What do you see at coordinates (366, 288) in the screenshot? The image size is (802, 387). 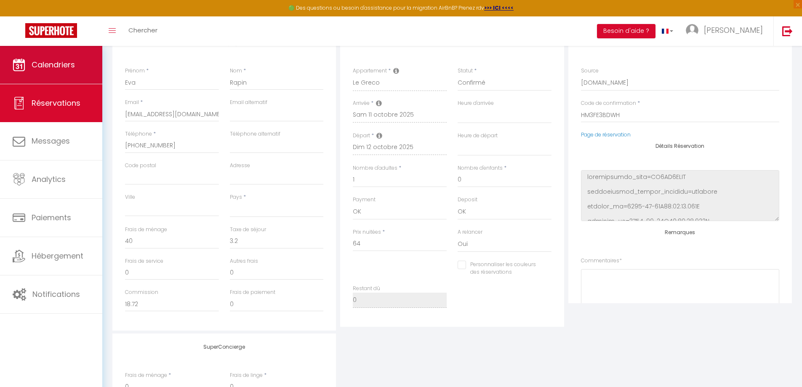 I see `label: Restant dû` at bounding box center [366, 288].